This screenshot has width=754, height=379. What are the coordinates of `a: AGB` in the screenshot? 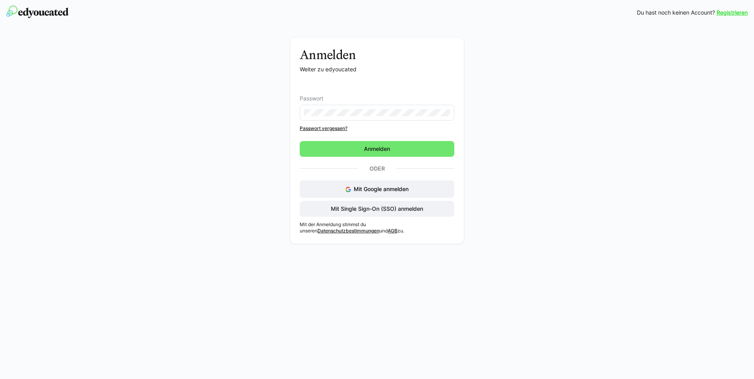 It's located at (392, 231).